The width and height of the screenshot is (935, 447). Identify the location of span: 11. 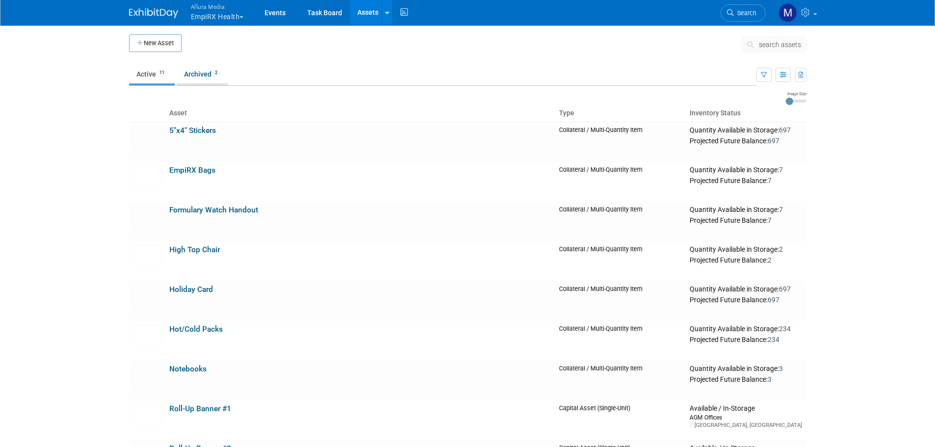
(162, 73).